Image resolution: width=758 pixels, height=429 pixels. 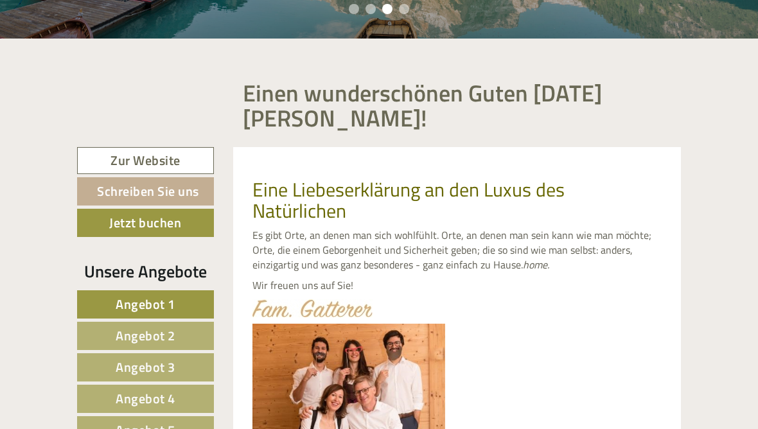 What do you see at coordinates (145, 161) in the screenshot?
I see `a: Zur Website` at bounding box center [145, 161].